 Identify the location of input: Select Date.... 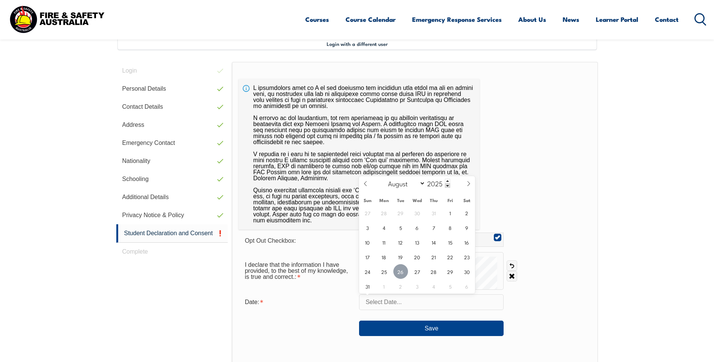
(431, 302).